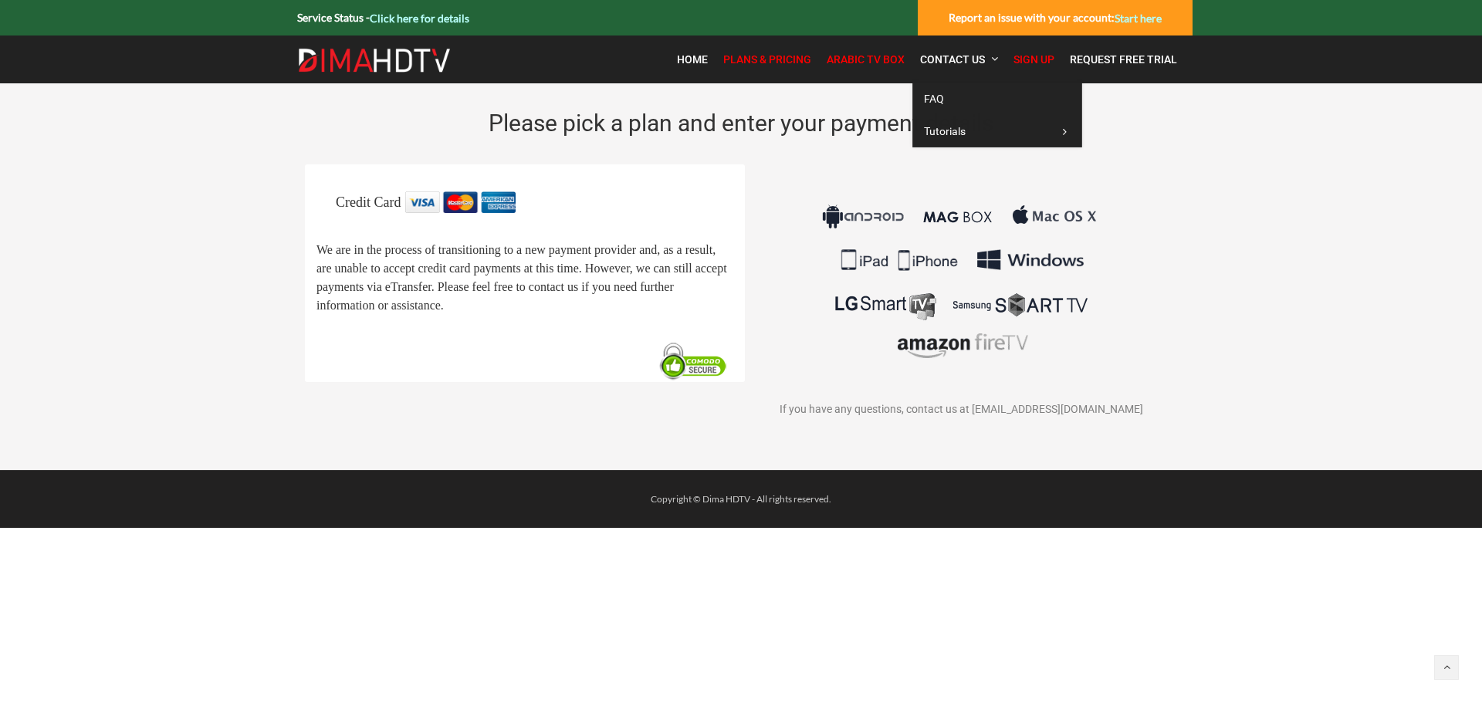 The height and width of the screenshot is (703, 1482). What do you see at coordinates (959, 59) in the screenshot?
I see `a: Contact Us` at bounding box center [959, 59].